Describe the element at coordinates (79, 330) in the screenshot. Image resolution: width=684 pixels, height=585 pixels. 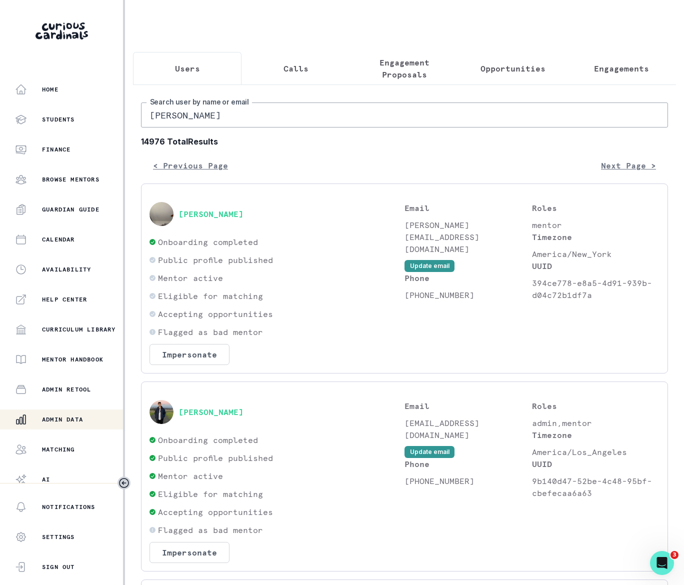
I see `p: Curriculum Library` at that location.